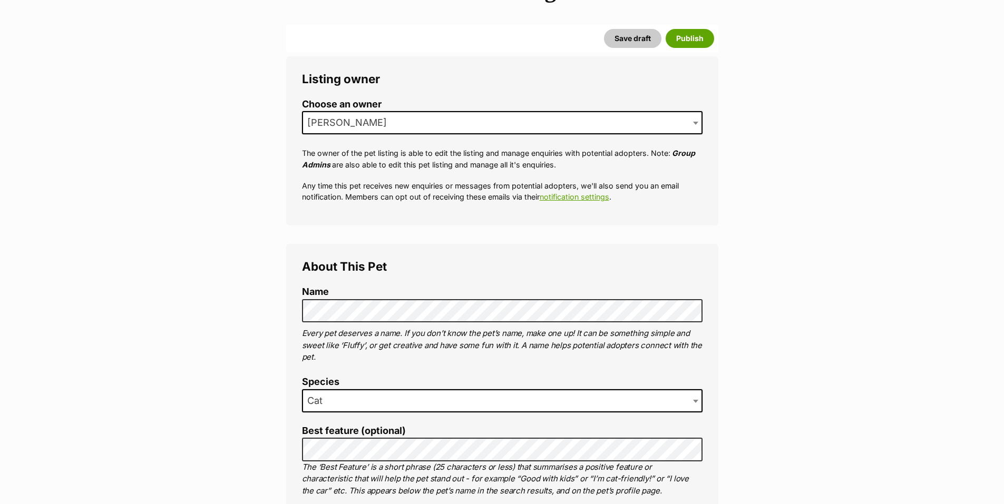 This screenshot has width=1004, height=504. What do you see at coordinates (341, 79) in the screenshot?
I see `span: Listing owner` at bounding box center [341, 79].